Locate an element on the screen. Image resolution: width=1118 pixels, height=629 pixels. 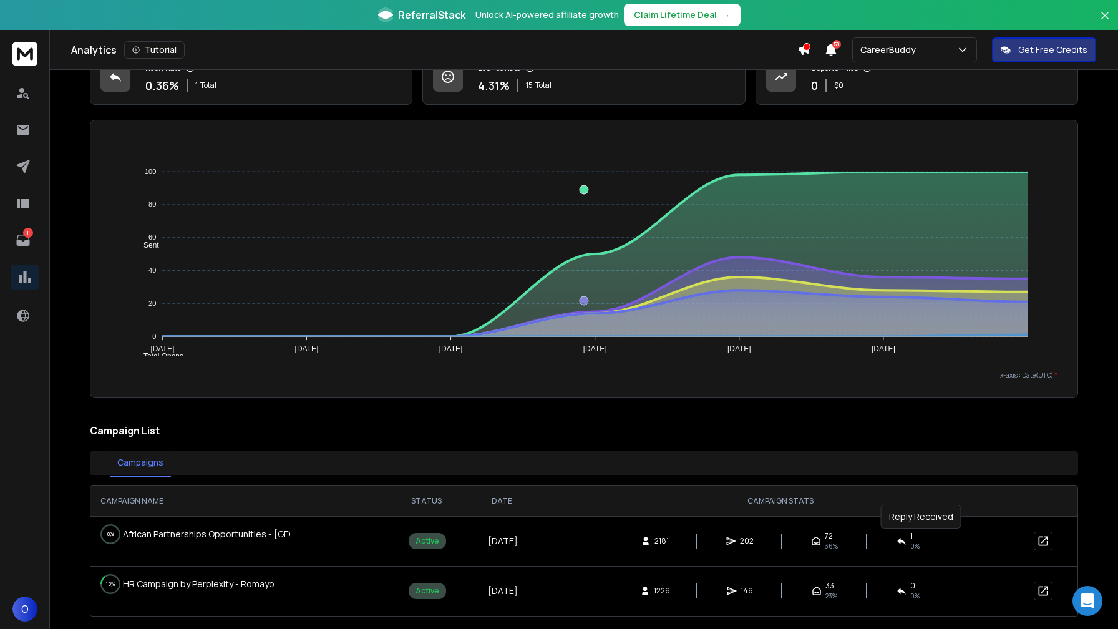
p: 0 % is located at coordinates (110, 534).